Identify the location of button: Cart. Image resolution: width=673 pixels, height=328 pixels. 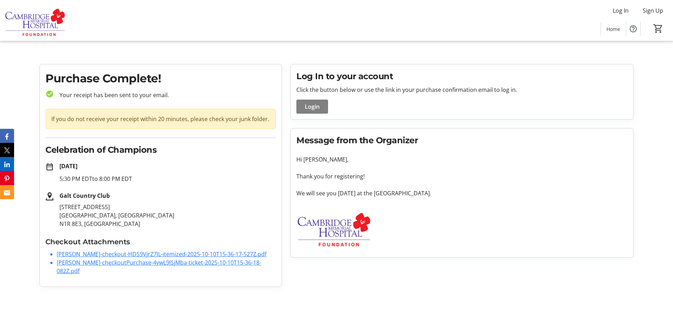
(658, 28).